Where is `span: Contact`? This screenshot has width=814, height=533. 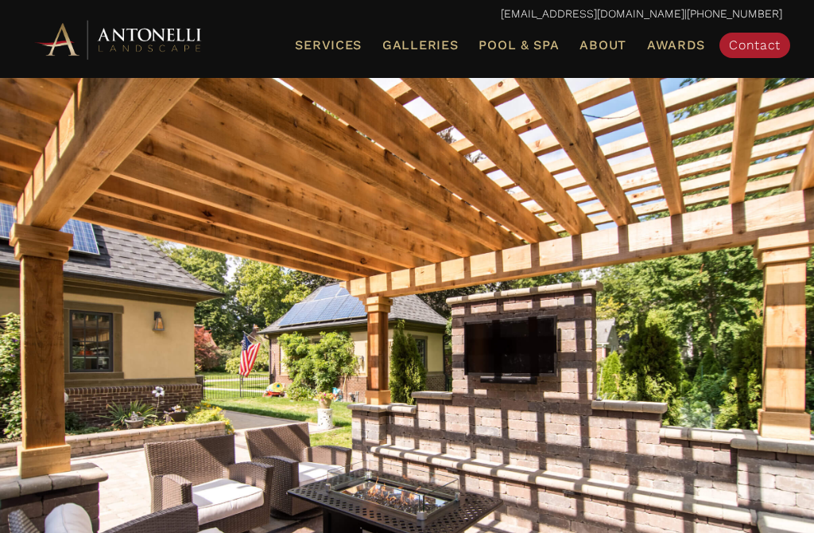
span: Contact is located at coordinates (755, 45).